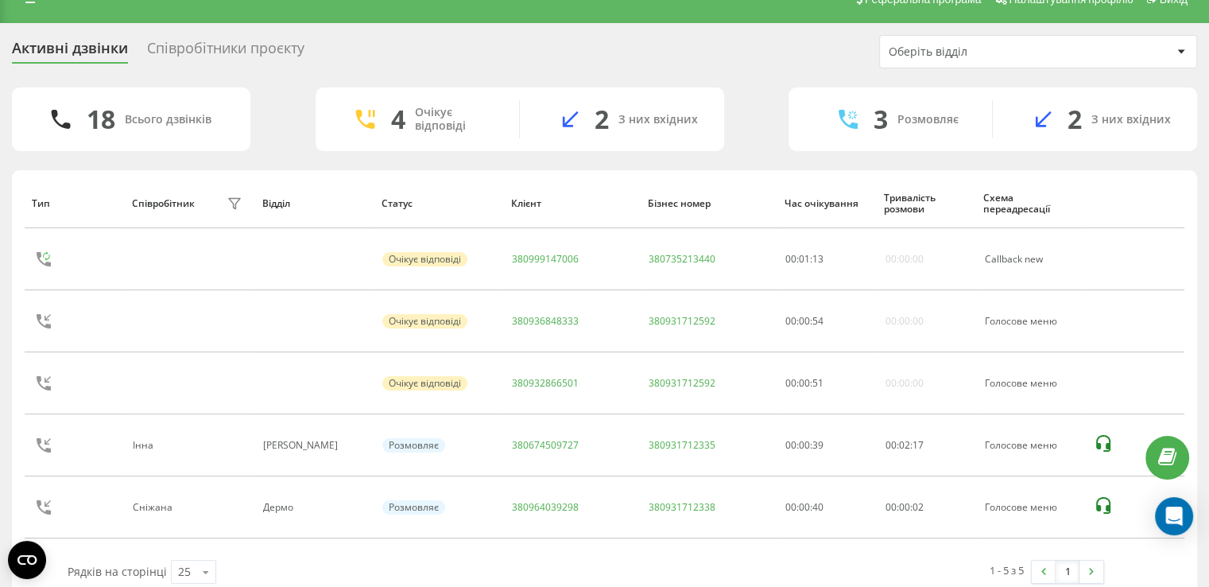  What do you see at coordinates (1030, 259) in the screenshot?
I see `div: Callback new` at bounding box center [1030, 259].